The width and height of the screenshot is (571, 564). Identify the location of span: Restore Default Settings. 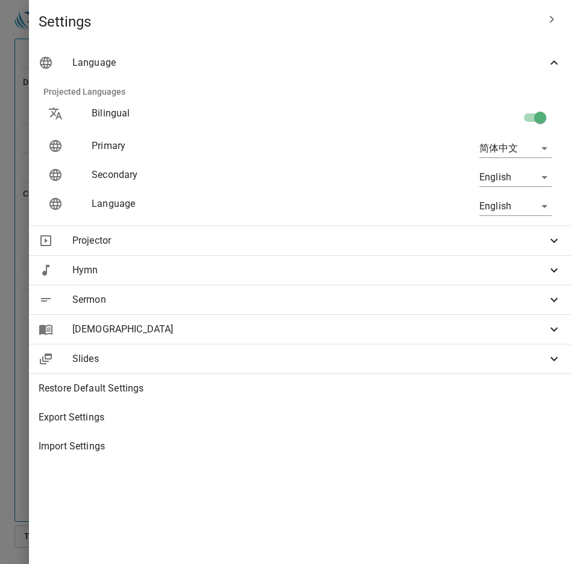
(300, 388).